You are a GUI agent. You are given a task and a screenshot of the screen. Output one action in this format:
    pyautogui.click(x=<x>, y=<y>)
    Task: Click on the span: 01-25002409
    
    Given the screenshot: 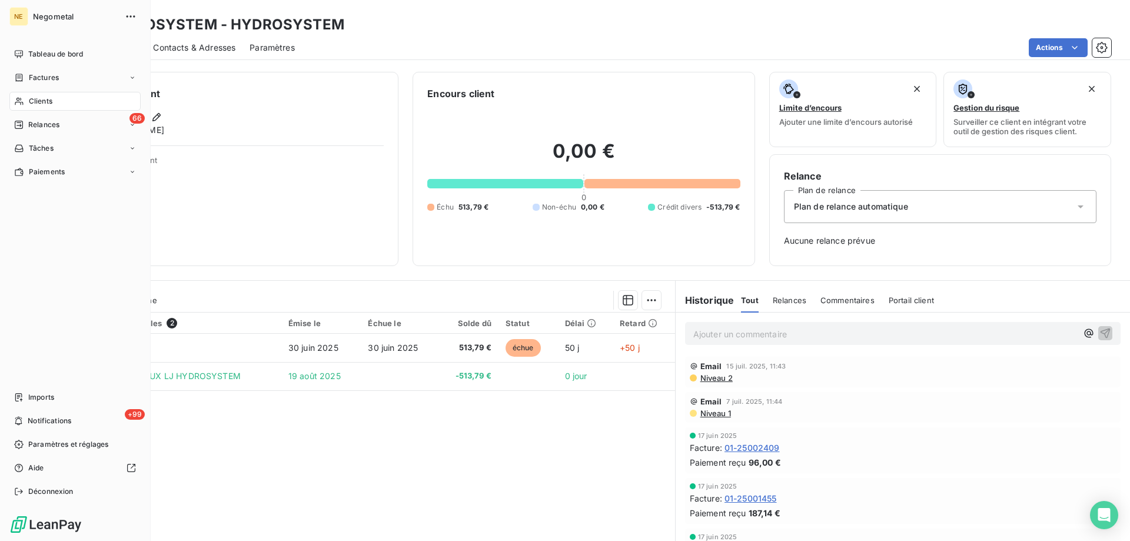 What is the action you would take?
    pyautogui.click(x=752, y=447)
    